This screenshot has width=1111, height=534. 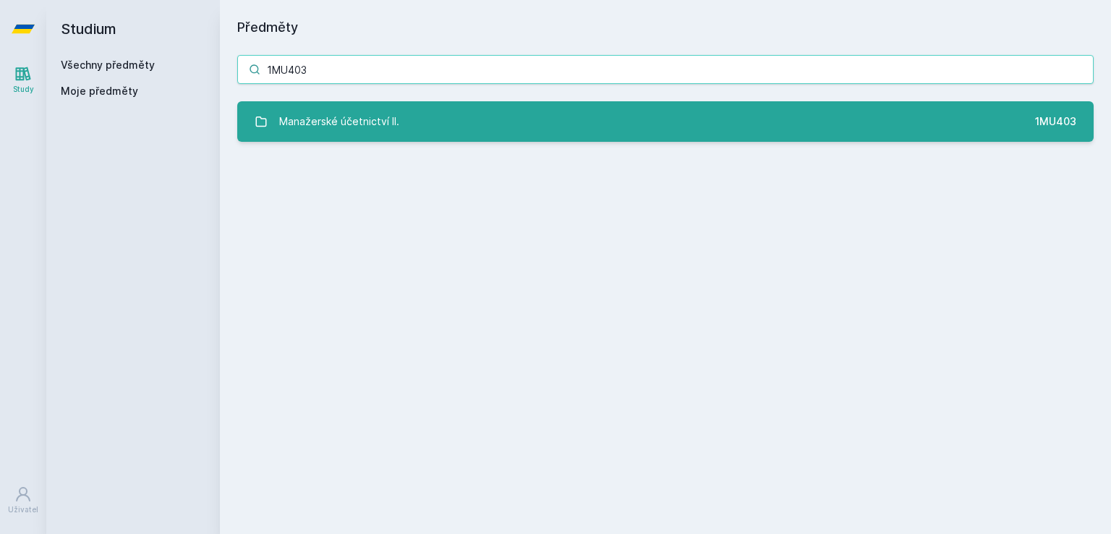 What do you see at coordinates (23, 500) in the screenshot?
I see `a: Uživatel` at bounding box center [23, 500].